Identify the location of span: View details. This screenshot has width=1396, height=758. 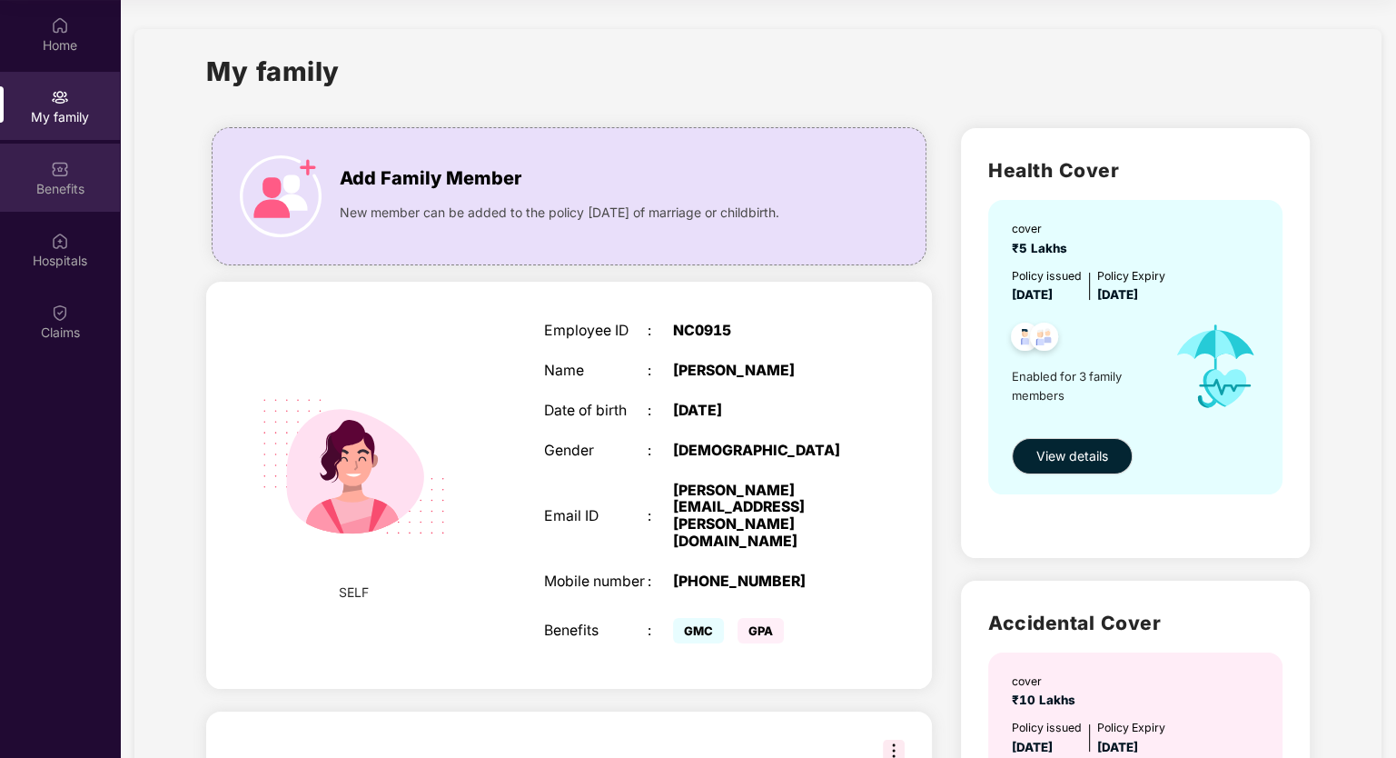
(1072, 456).